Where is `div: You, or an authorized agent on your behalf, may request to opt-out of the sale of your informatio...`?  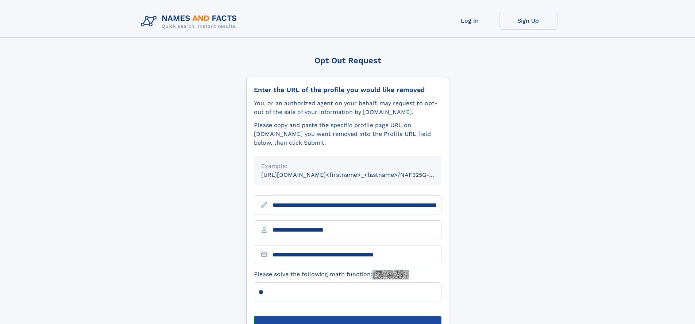
div: You, or an authorized agent on your behalf, may request to opt-out of the sale of your informatio... is located at coordinates (348, 108).